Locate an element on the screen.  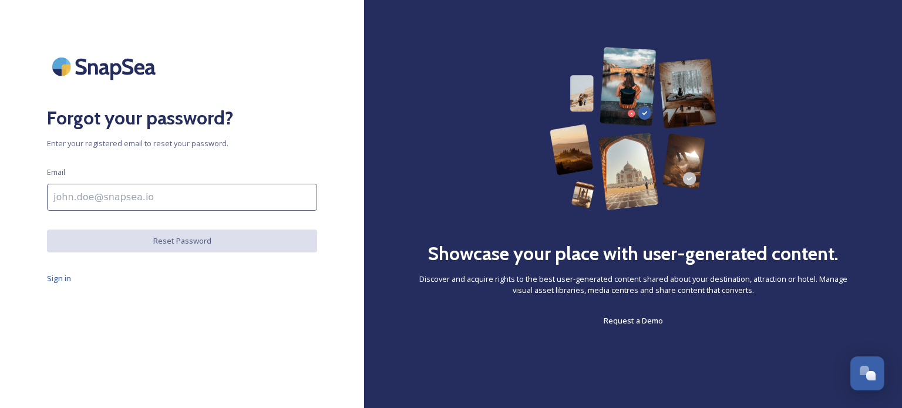
a: Sign in is located at coordinates (182, 278).